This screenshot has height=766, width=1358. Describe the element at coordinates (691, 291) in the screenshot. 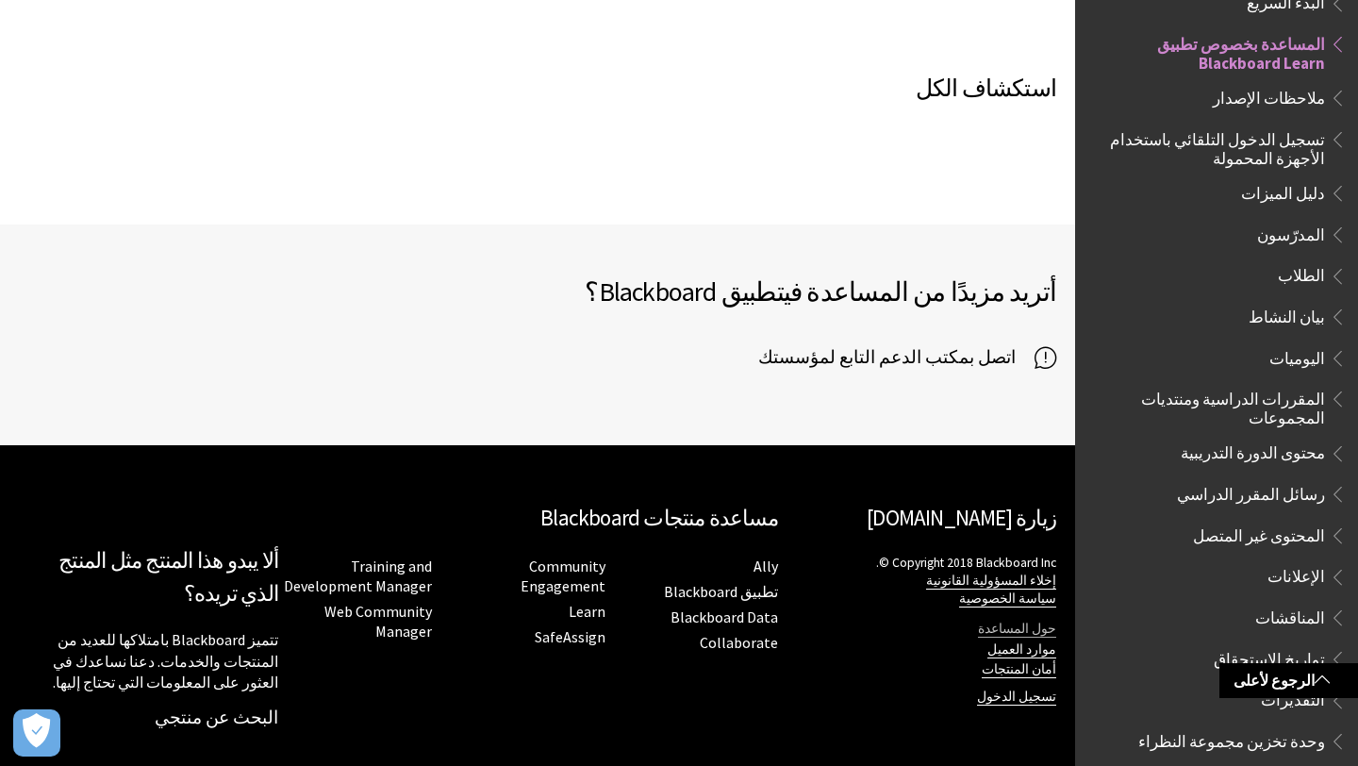

I see `span: تطبيق Blackboard` at that location.